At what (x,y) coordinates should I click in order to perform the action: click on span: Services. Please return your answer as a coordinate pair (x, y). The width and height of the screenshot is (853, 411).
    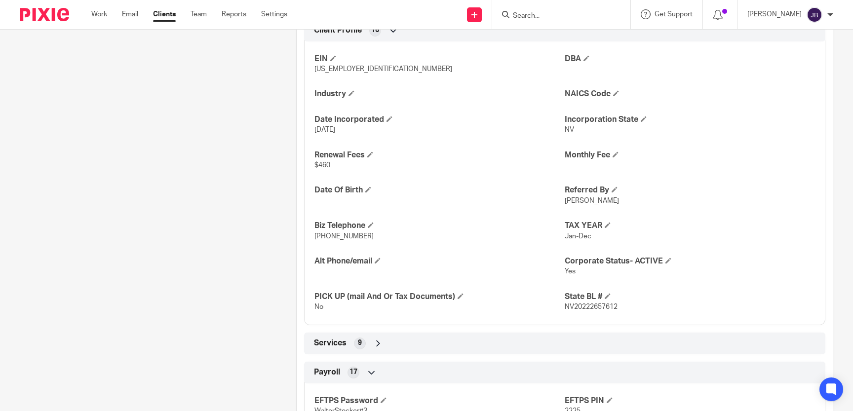
    Looking at the image, I should click on (330, 343).